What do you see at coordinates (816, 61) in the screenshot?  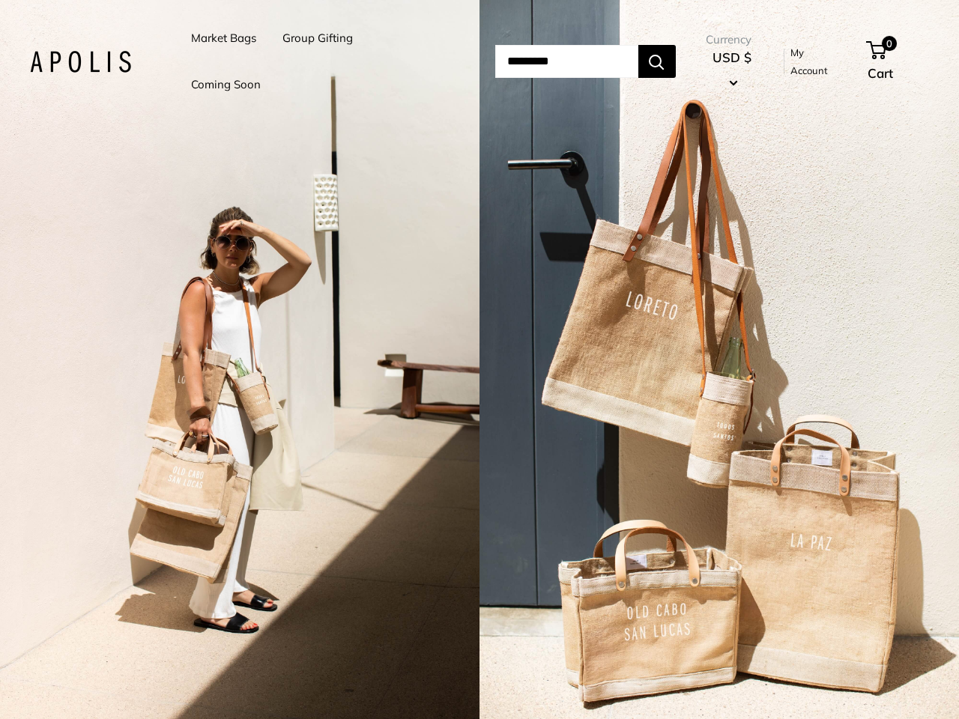 I see `a: My Account` at bounding box center [816, 61].